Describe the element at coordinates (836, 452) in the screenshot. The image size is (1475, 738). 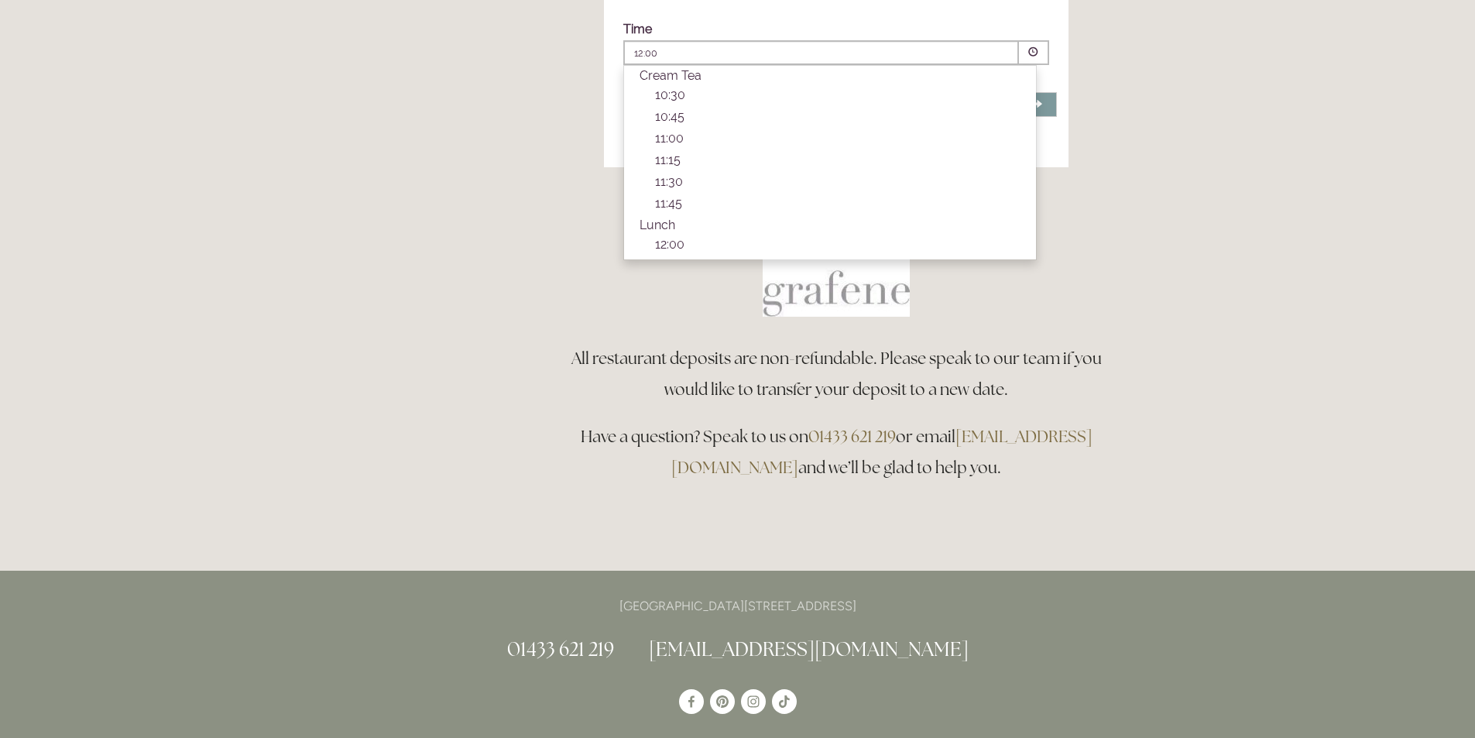
I see `h3: Have a question? Speak to us on or email and we’ll be glad to help you.` at that location.